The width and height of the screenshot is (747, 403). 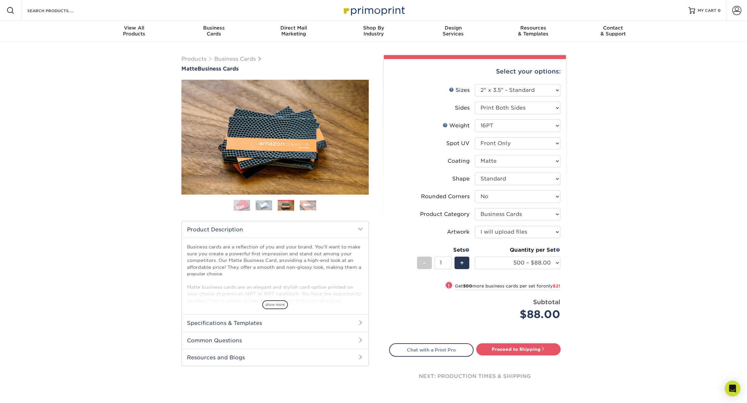 What do you see at coordinates (134, 32) in the screenshot?
I see `a: View AllProducts` at bounding box center [134, 32].